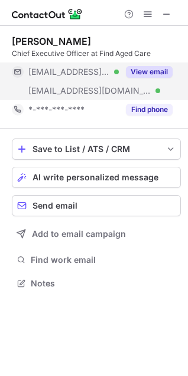 The image size is (188, 376). I want to click on span: Send email, so click(55, 206).